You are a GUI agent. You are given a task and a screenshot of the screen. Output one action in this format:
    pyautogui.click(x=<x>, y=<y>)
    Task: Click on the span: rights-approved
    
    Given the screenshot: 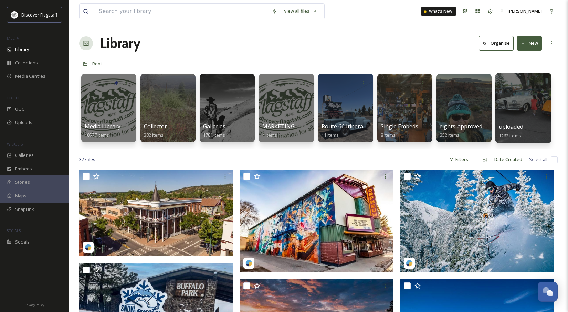 What is the action you would take?
    pyautogui.click(x=461, y=126)
    